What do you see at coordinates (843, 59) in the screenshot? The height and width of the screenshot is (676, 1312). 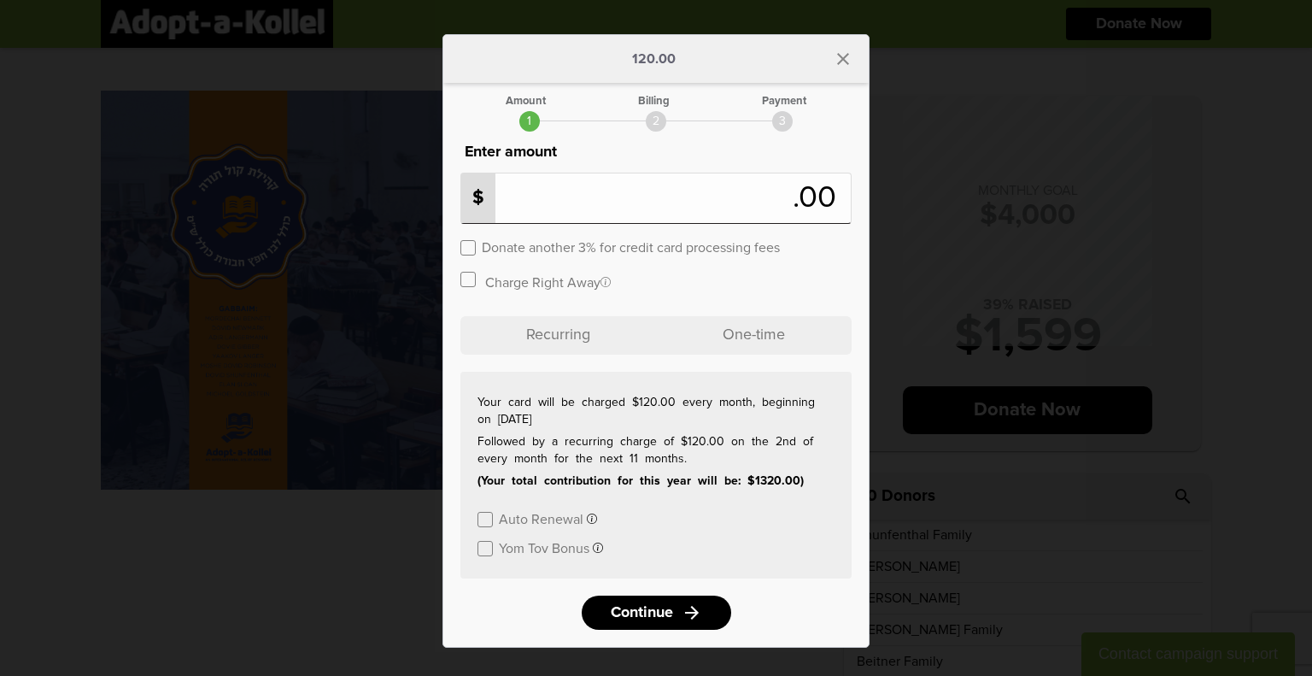 I see `i: close` at bounding box center [843, 59].